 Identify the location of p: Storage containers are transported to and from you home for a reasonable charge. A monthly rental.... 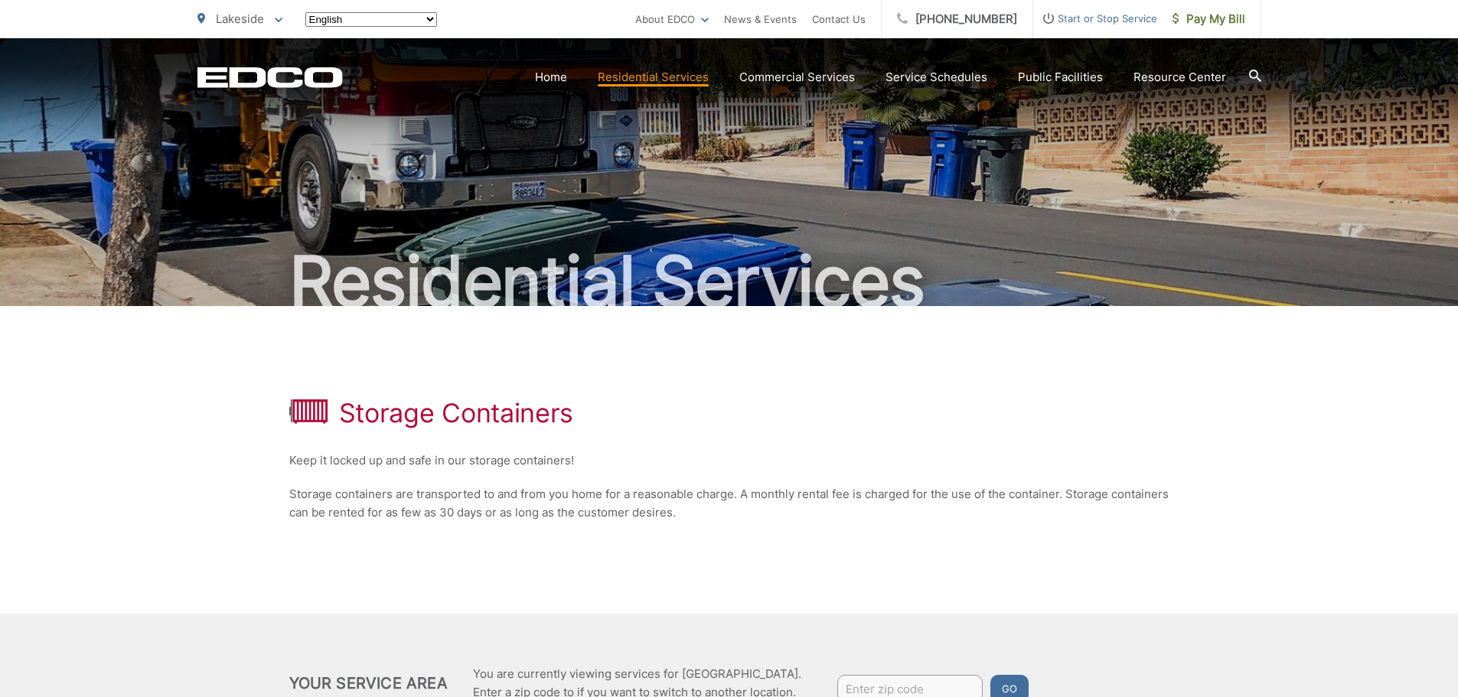
(729, 504).